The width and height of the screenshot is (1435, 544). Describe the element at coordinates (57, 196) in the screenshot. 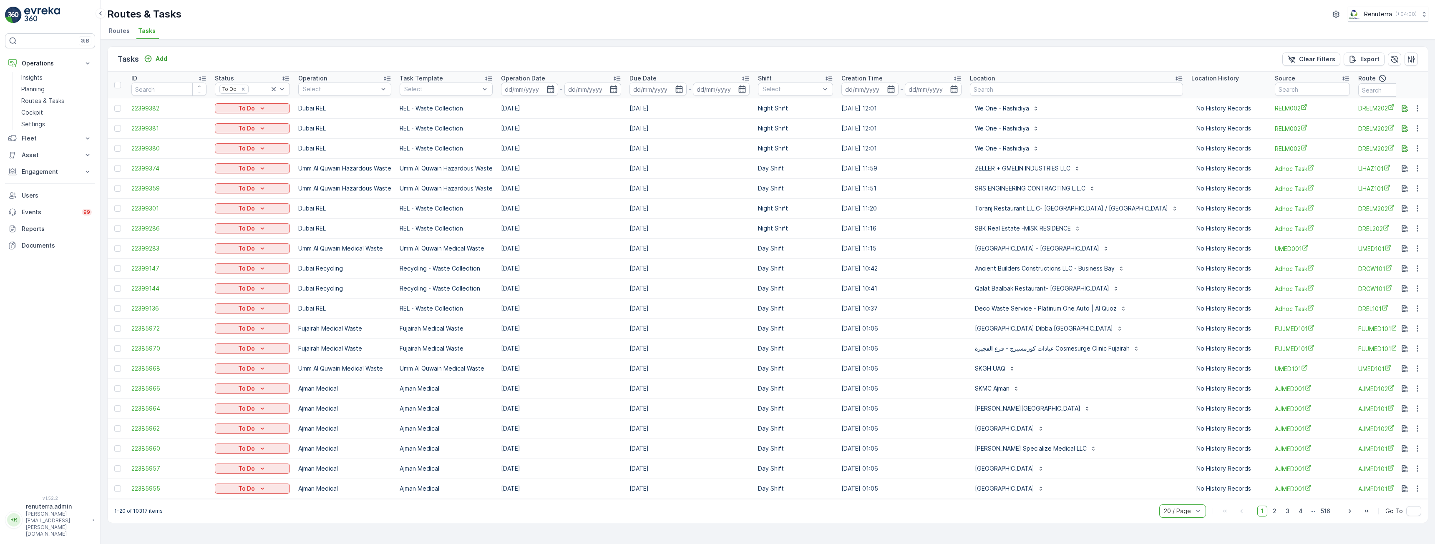

I see `p: Users` at that location.